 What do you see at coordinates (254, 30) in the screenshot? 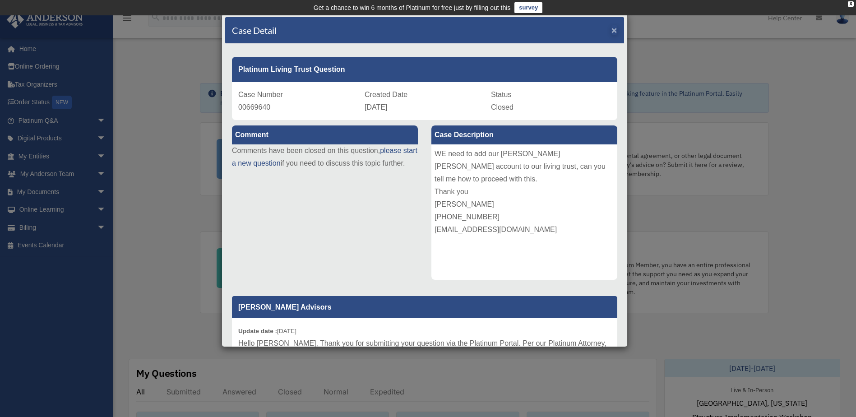
I see `h4: Case Detail` at bounding box center [254, 30].